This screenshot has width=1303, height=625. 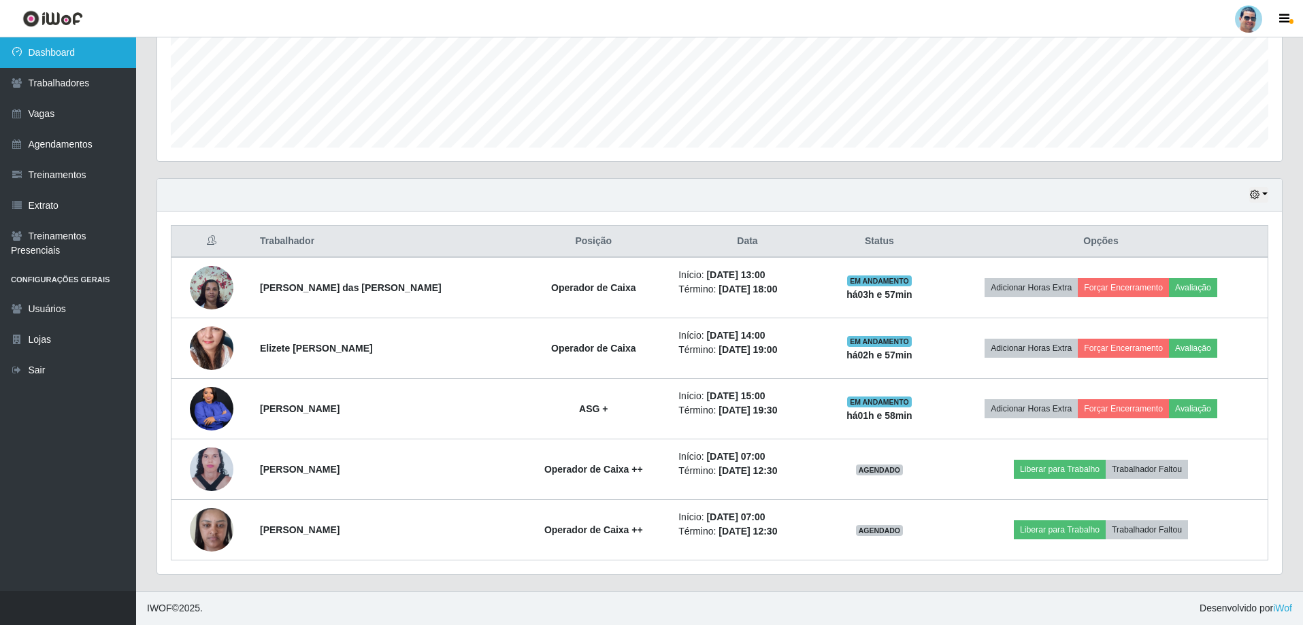 I want to click on th: Data, so click(x=747, y=241).